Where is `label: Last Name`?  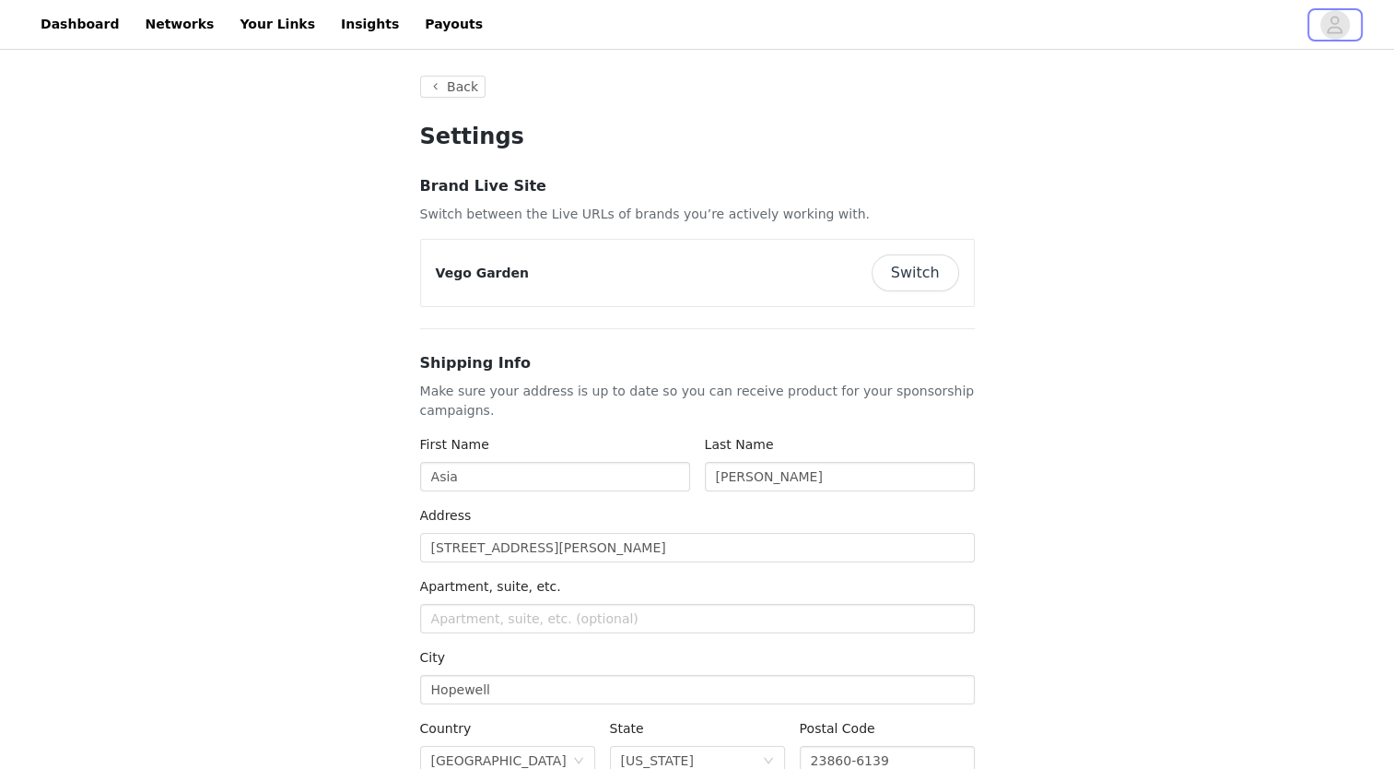 label: Last Name is located at coordinates (739, 444).